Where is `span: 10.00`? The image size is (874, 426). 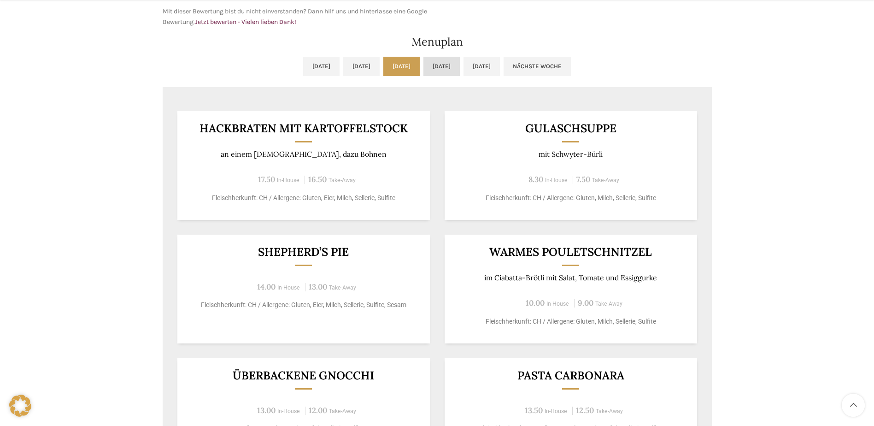 span: 10.00 is located at coordinates (535, 303).